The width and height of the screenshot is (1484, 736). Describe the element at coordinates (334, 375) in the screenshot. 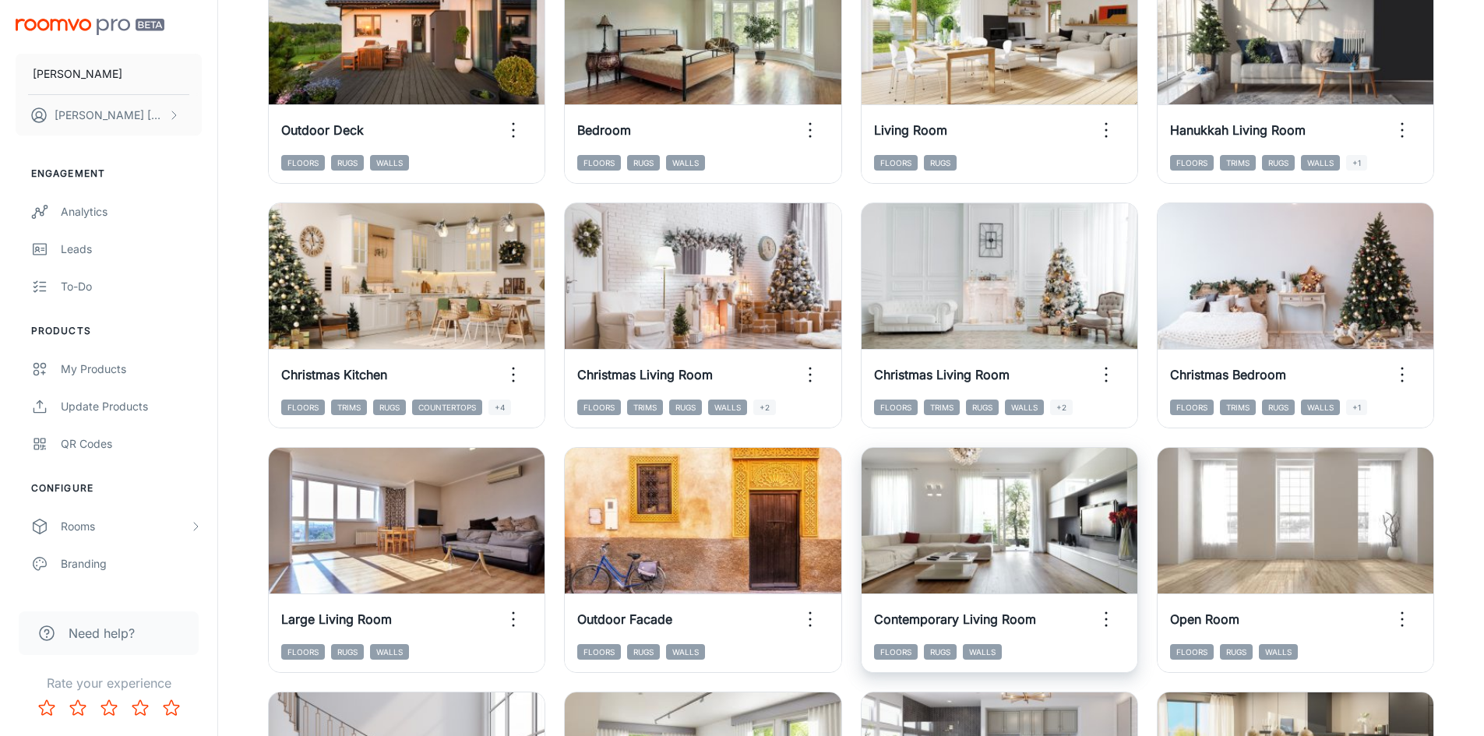

I see `h6: Christmas Kitchen` at that location.